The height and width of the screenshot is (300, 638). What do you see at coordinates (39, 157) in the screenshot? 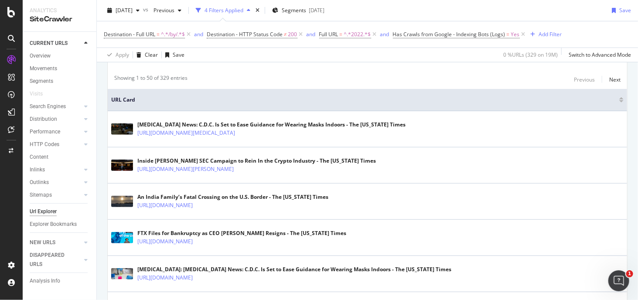
I see `div: Content` at bounding box center [39, 157].